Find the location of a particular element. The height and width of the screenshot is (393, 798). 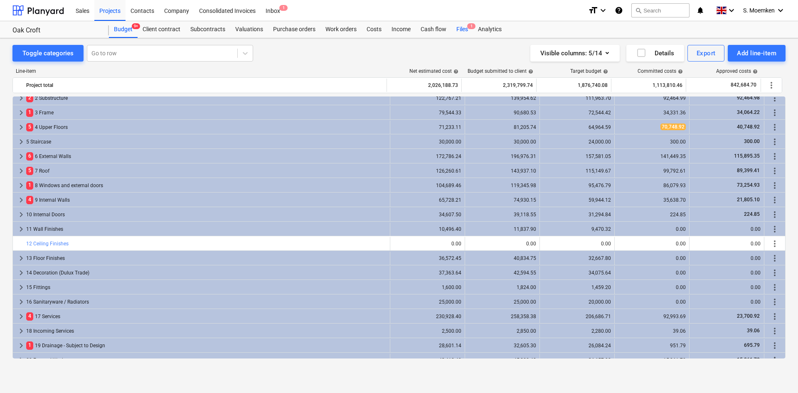

div: Budget submitted to client is located at coordinates (501, 71).